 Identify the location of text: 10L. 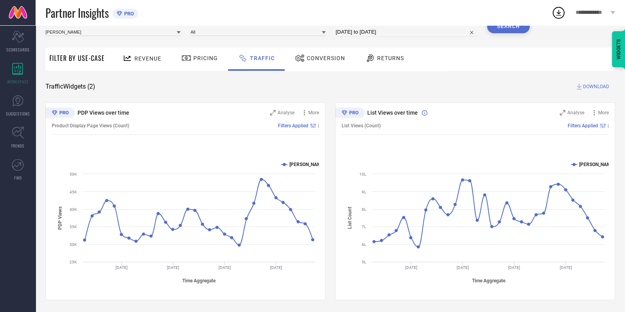
(363, 174).